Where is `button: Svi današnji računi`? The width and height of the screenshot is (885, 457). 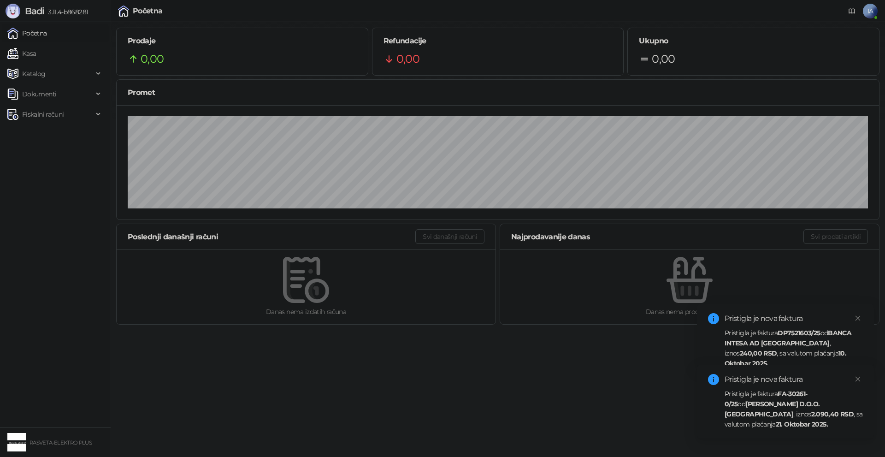
button: Svi današnji računi is located at coordinates (450, 236).